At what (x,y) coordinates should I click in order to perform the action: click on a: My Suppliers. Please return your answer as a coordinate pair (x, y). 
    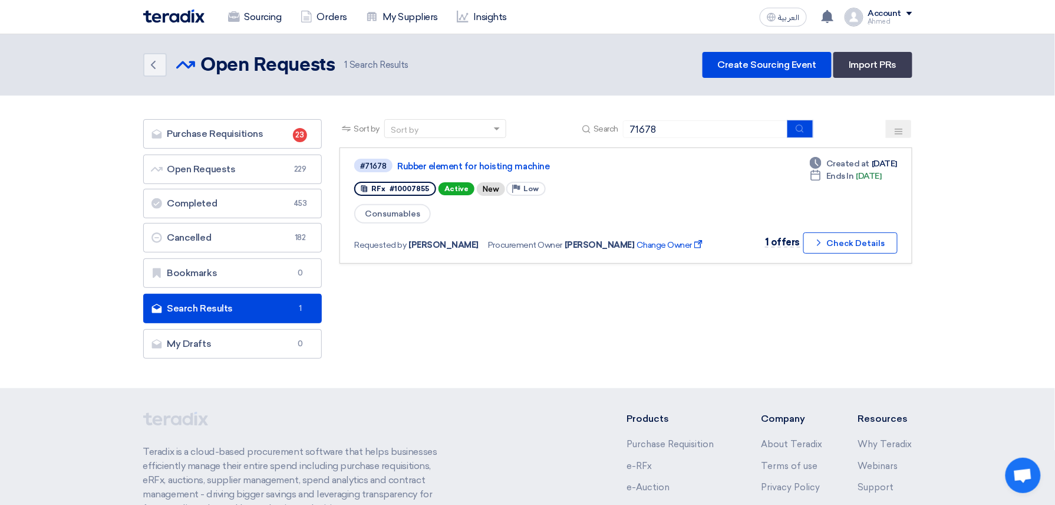
    Looking at the image, I should click on (402, 17).